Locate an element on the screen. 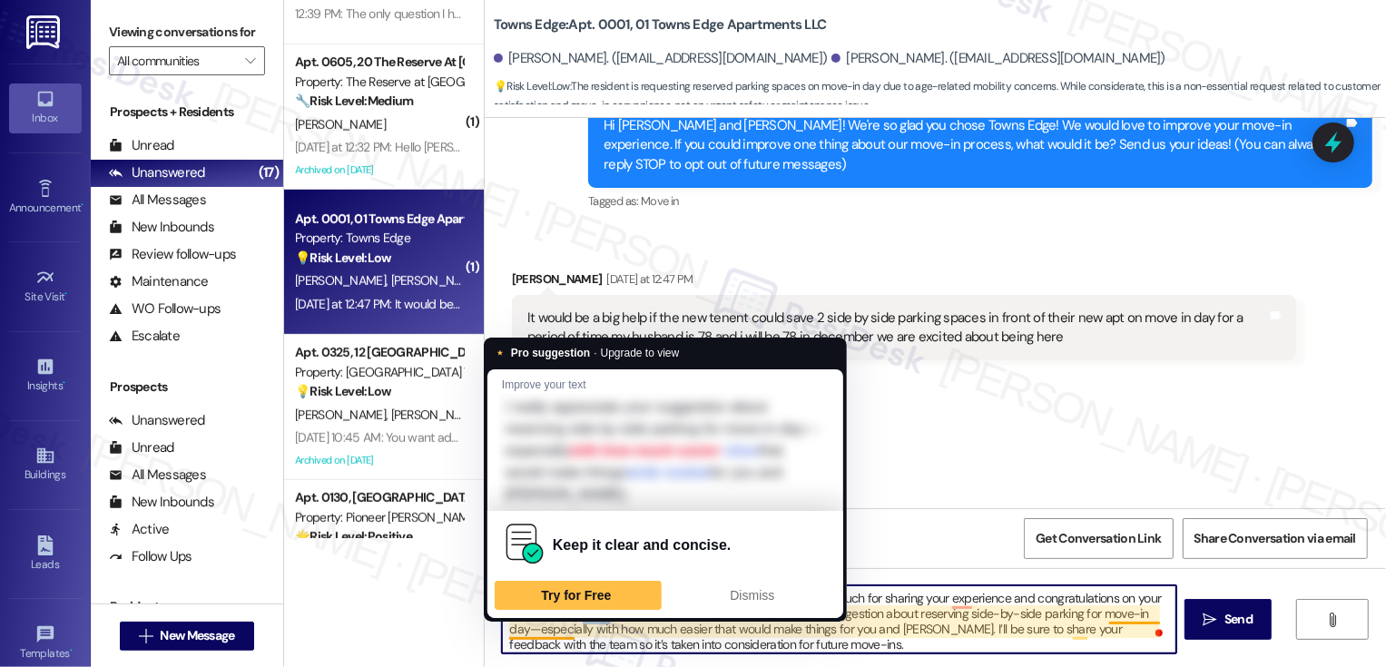  div: Prospects is located at coordinates (187, 387).